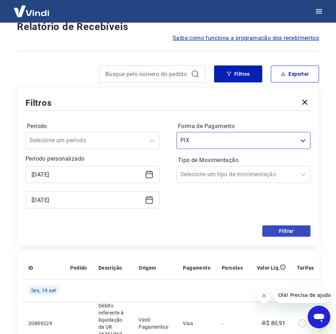  What do you see at coordinates (238, 74) in the screenshot?
I see `button: Filtros` at bounding box center [238, 74].